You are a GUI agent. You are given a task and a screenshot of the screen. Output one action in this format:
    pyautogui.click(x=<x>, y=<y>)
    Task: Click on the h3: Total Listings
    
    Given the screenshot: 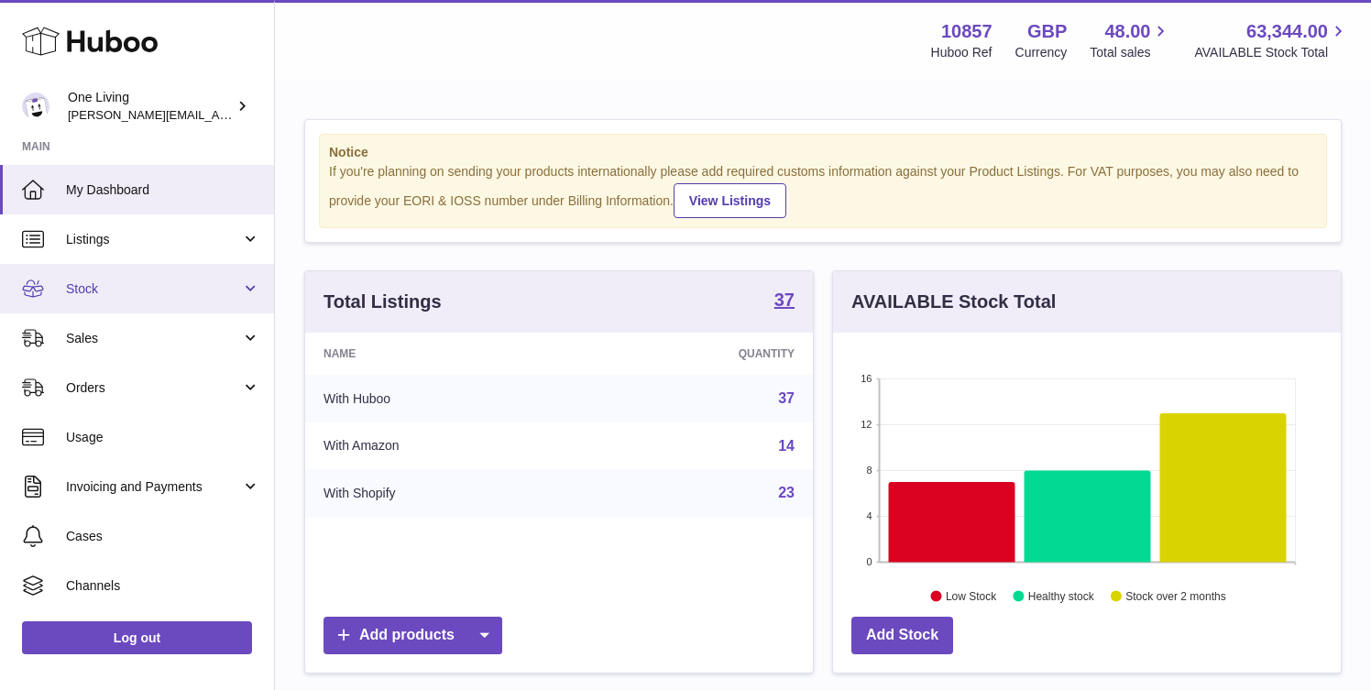 What is the action you would take?
    pyautogui.click(x=382, y=302)
    